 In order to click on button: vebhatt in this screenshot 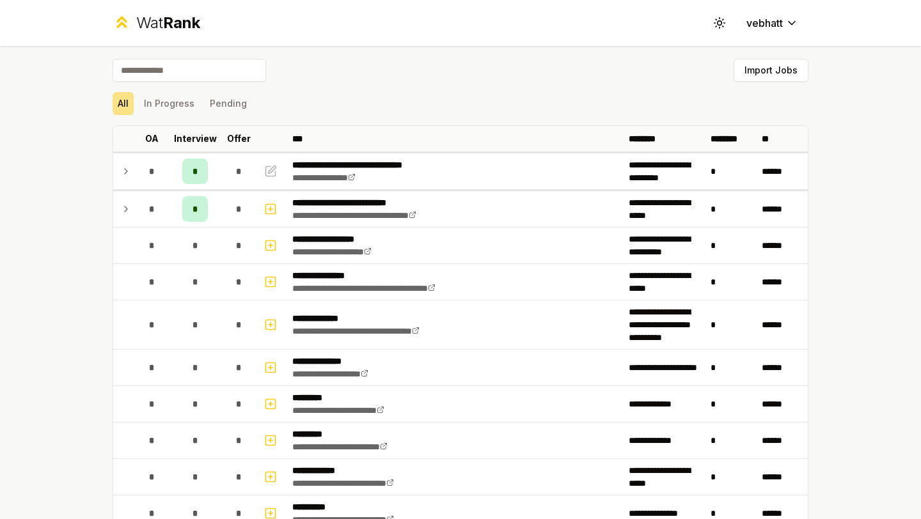, I will do `click(772, 23)`.